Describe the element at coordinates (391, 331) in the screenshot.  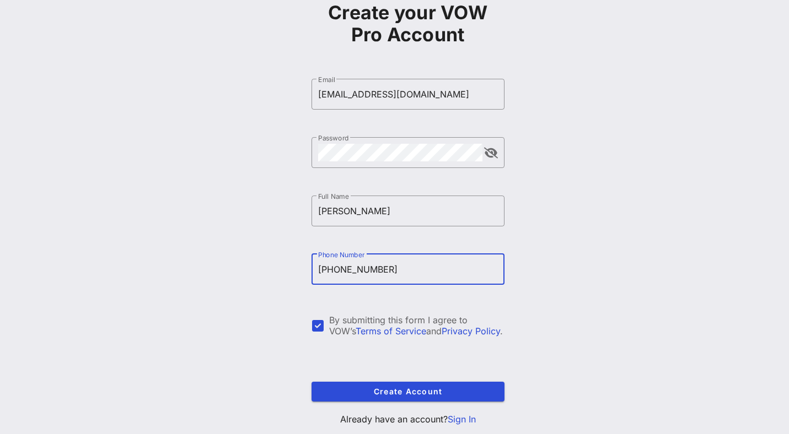
I see `a: Terms of Service` at that location.